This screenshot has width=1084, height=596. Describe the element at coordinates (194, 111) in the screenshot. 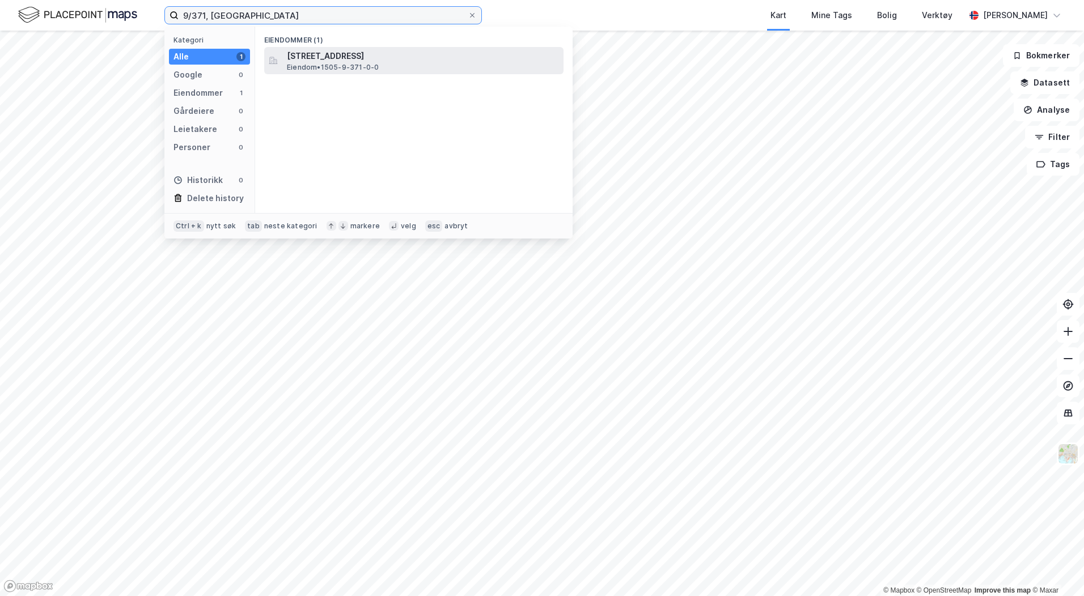

I see `div: Gårdeiere` at that location.